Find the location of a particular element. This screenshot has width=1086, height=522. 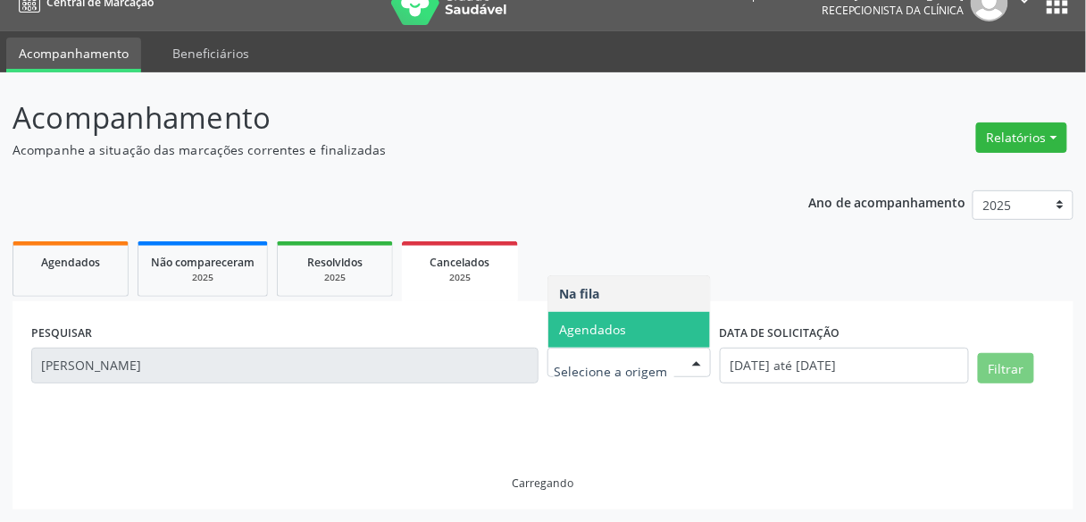

label: PESQUISAR is located at coordinates (62, 333).